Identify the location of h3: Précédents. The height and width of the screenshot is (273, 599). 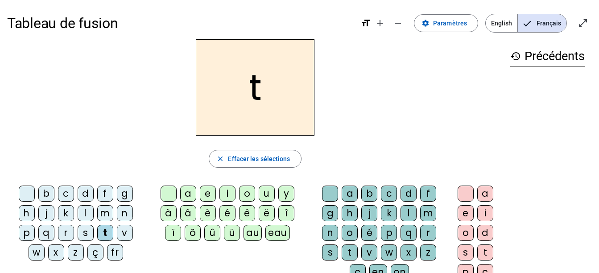
(547, 56).